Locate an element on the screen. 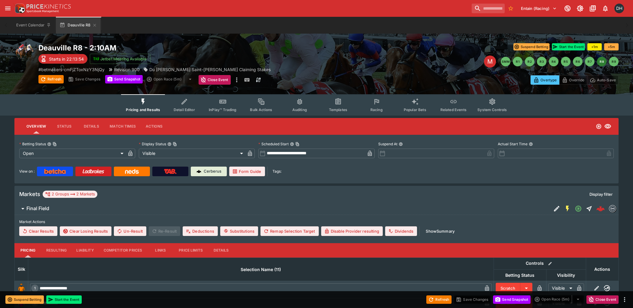  button: Final Field is located at coordinates (283, 209).